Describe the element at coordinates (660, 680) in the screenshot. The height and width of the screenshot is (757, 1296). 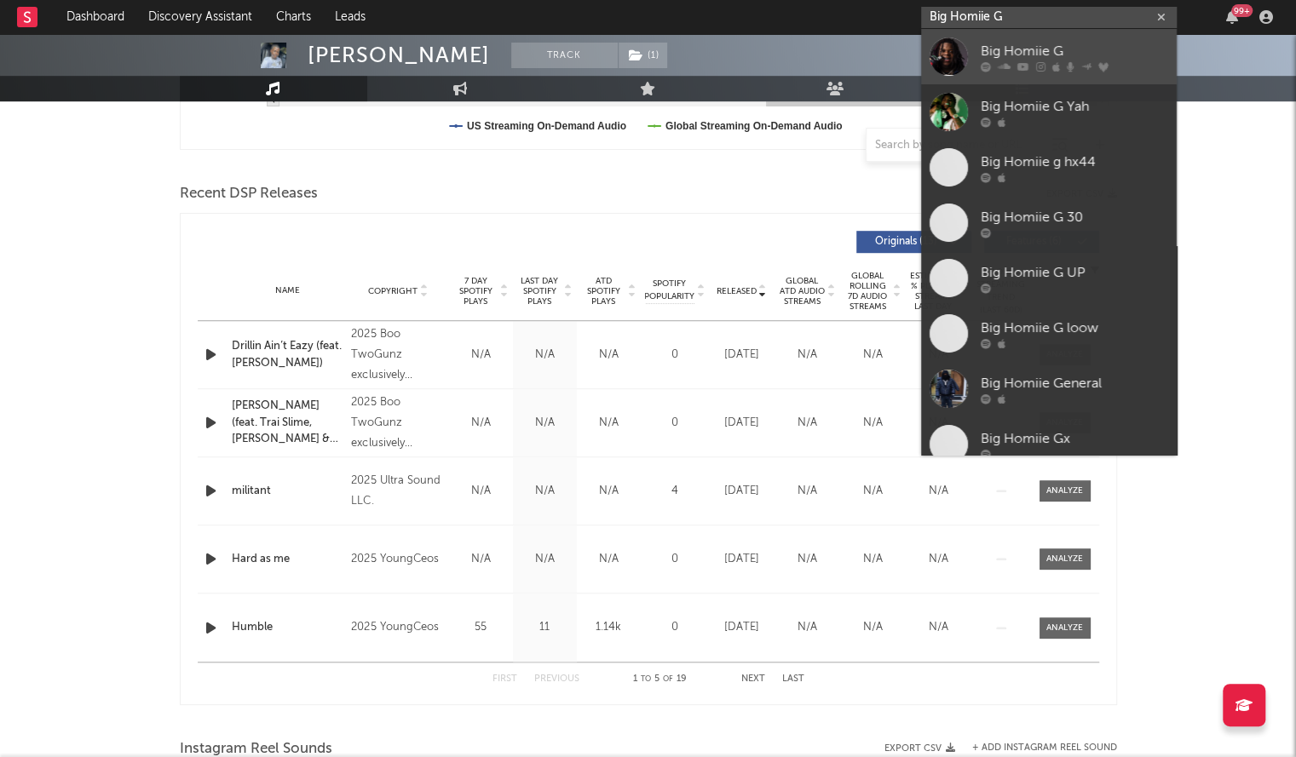
I see `div: 1 5 19` at that location.